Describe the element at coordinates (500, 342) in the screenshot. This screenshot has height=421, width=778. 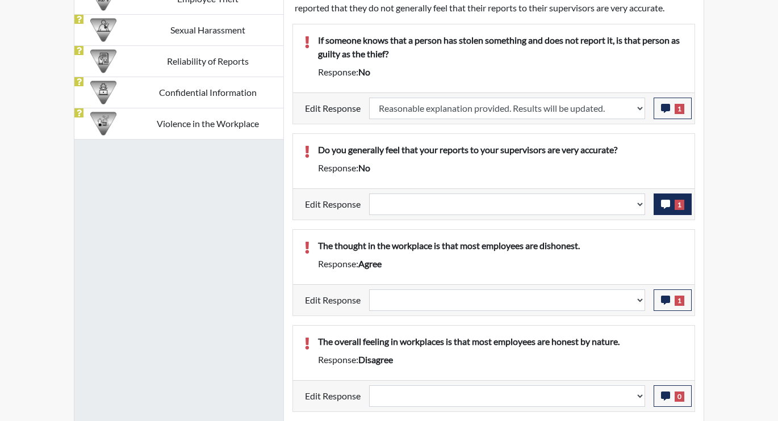
I see `p: The overall feeling in workplaces is that most employees are honest by nature.` at that location.